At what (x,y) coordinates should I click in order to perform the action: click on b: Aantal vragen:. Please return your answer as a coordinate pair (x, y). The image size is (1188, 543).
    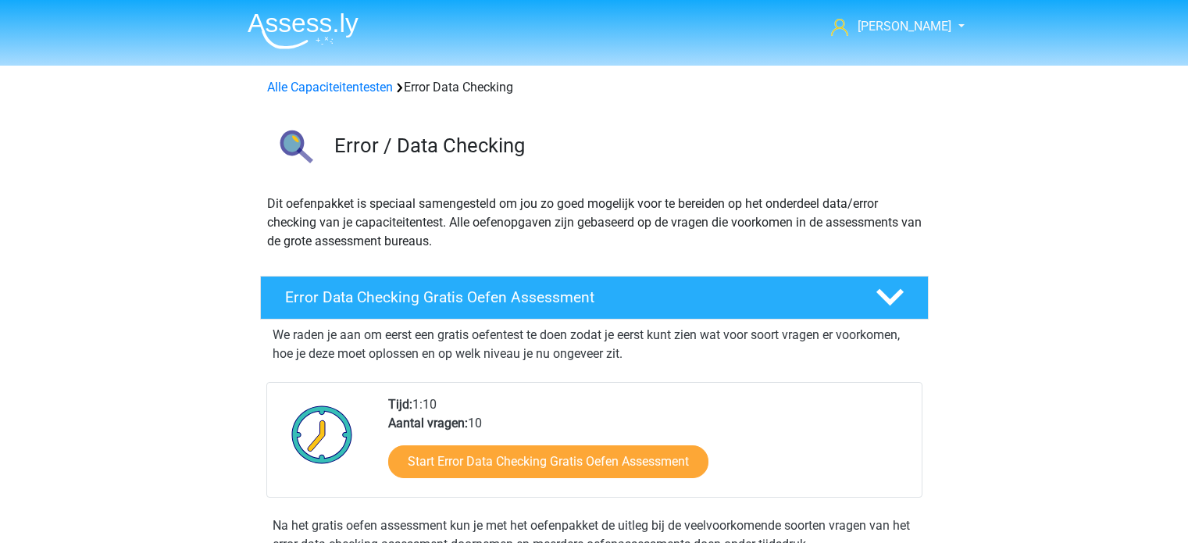
    Looking at the image, I should click on (428, 422).